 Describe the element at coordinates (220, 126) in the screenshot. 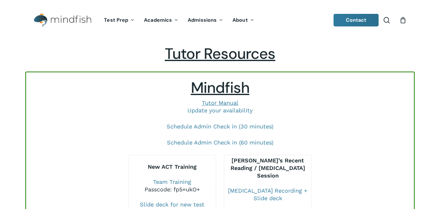

I see `a: Schedule Admin Check in (30 minutes)` at that location.